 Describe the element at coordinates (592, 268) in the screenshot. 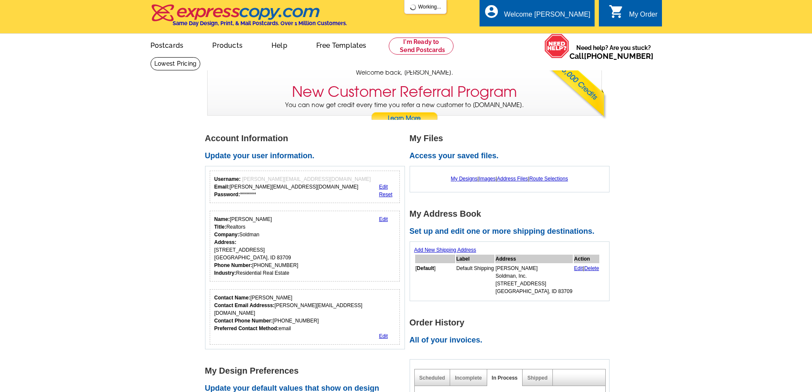

I see `a: Delete` at that location.